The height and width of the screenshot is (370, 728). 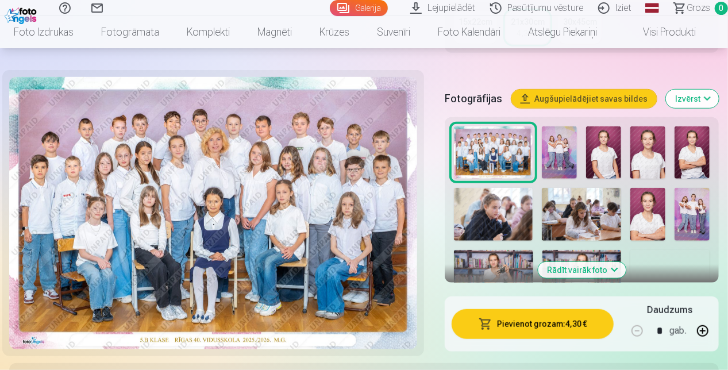 What do you see at coordinates (678, 331) in the screenshot?
I see `div: gab.` at bounding box center [678, 331].